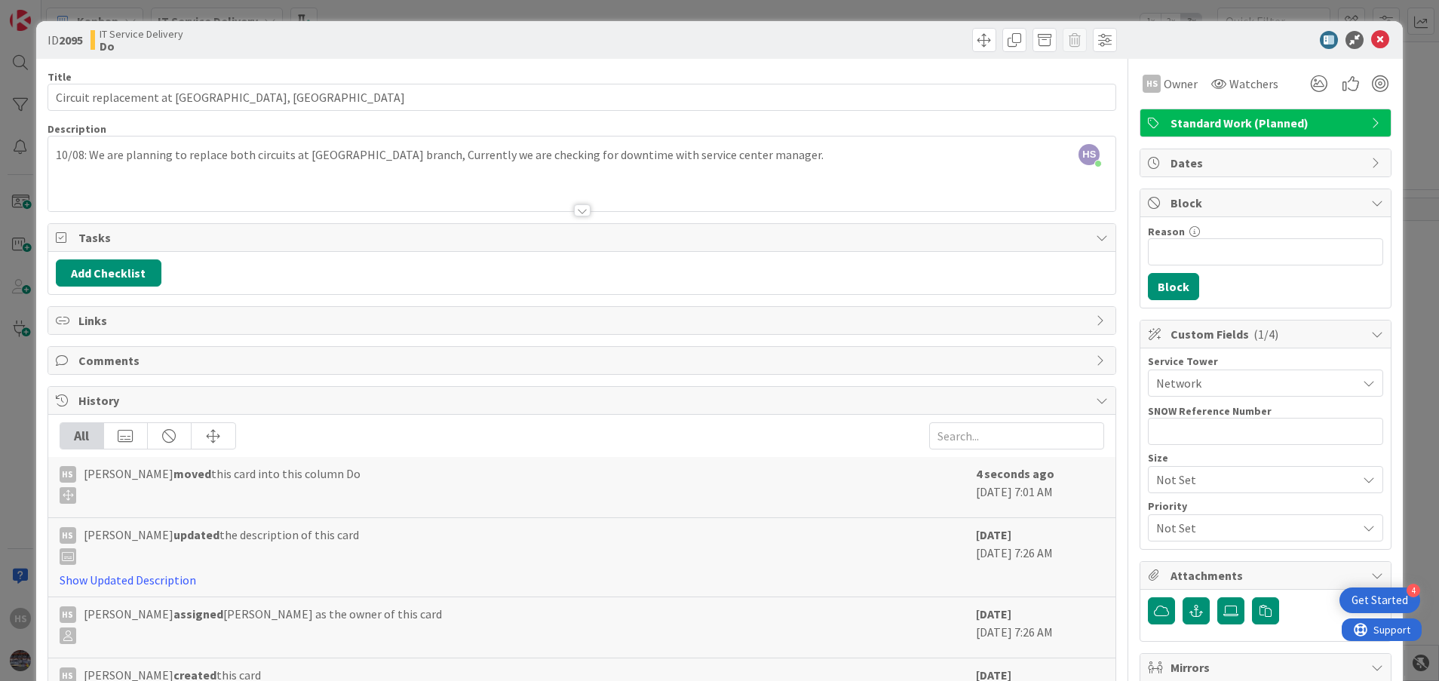 The image size is (1439, 681). I want to click on label: Title, so click(60, 77).